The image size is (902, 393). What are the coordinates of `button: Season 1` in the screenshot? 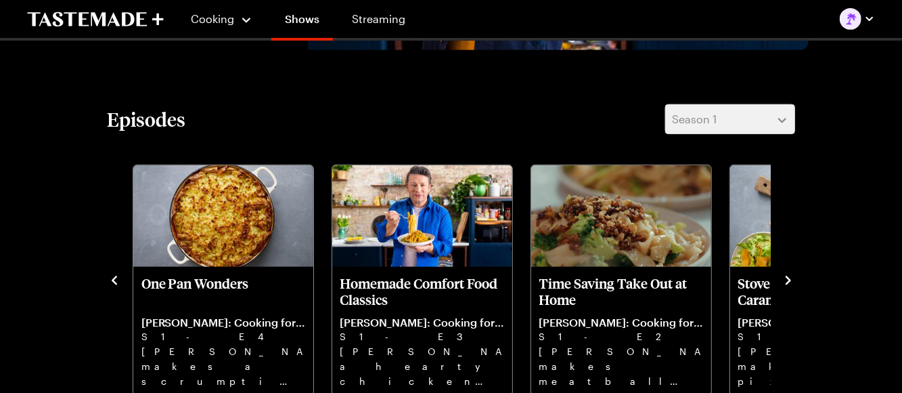 It's located at (731, 119).